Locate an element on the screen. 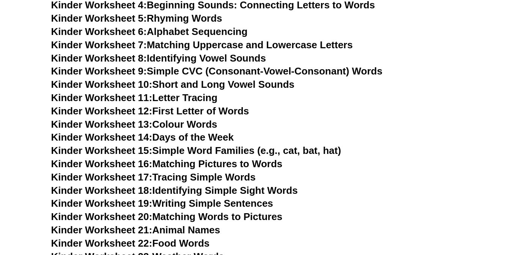  span: Kinder Worksheet 6: is located at coordinates (99, 32).